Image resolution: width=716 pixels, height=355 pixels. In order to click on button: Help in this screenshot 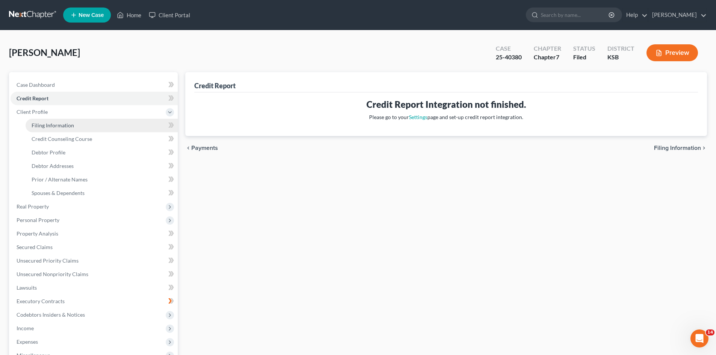, I will do `click(125, 250)`.